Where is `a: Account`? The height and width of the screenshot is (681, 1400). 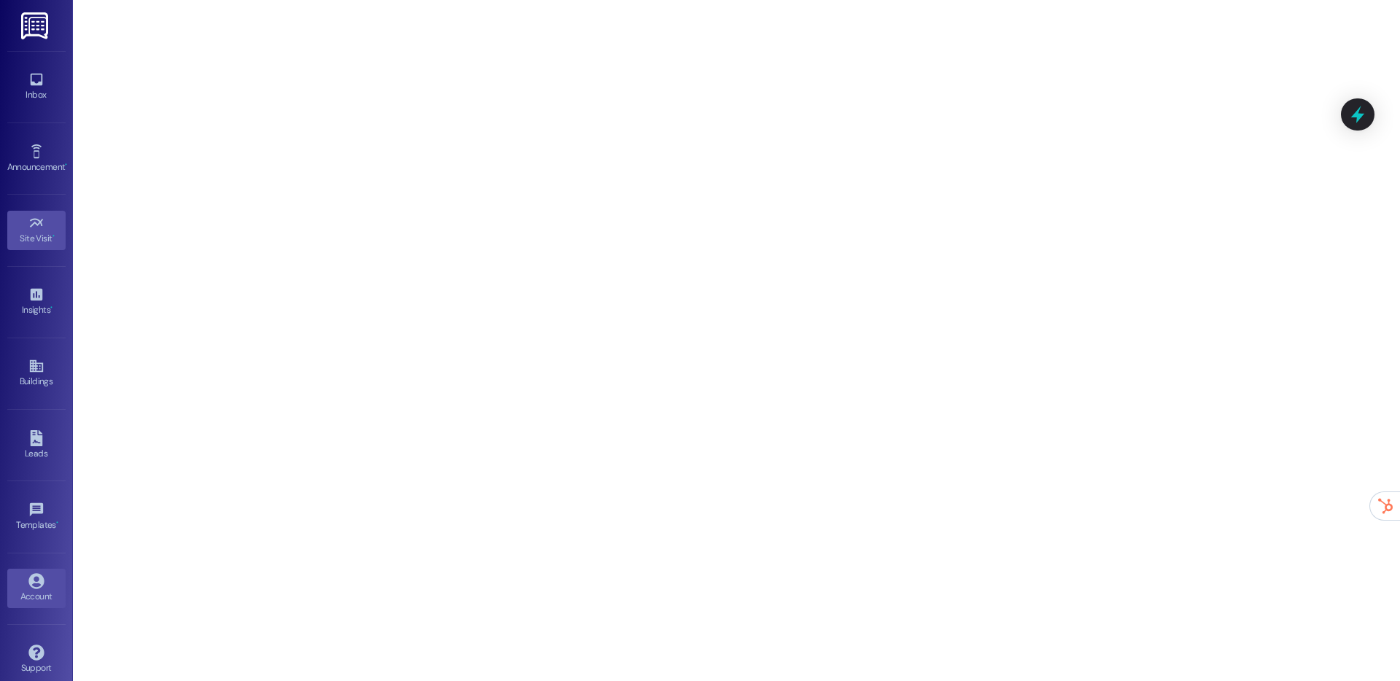
a: Account is located at coordinates (36, 589).